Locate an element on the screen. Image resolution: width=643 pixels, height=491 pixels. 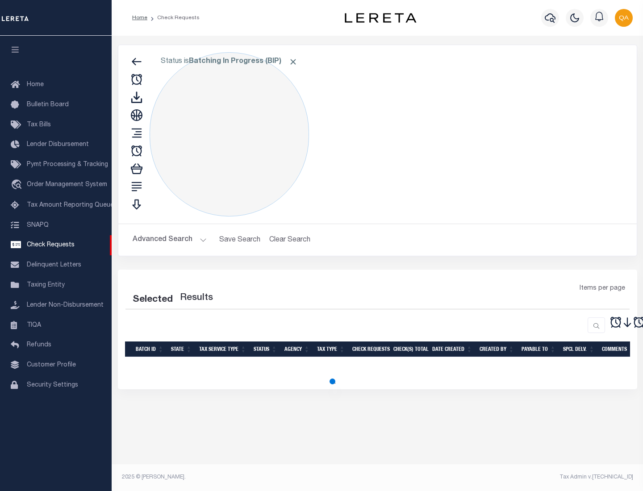
th: Tax Service Type is located at coordinates (223, 349).